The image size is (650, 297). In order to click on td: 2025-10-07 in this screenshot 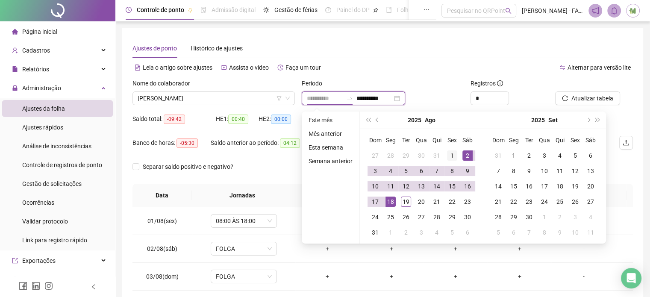, I will do `click(529, 232)`.